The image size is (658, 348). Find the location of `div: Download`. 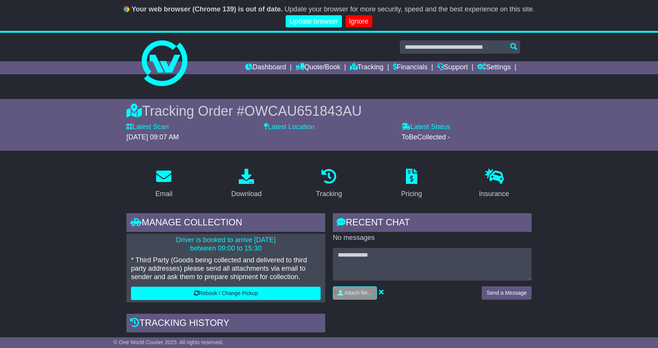

div: Download is located at coordinates (246, 194).